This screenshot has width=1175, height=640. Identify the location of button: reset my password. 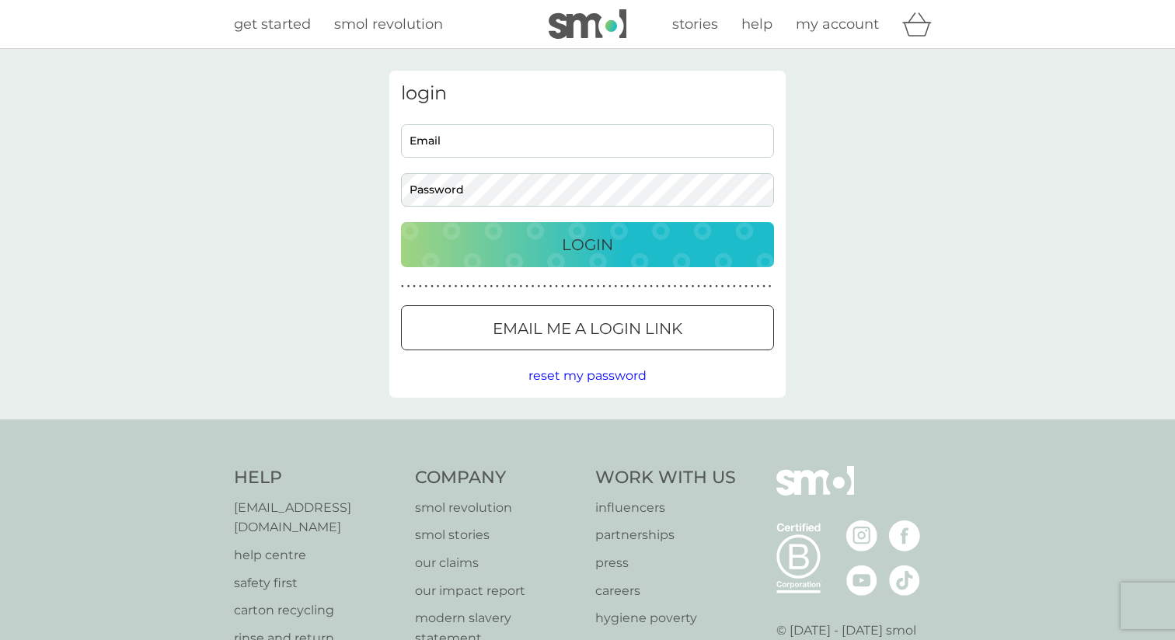
(587, 376).